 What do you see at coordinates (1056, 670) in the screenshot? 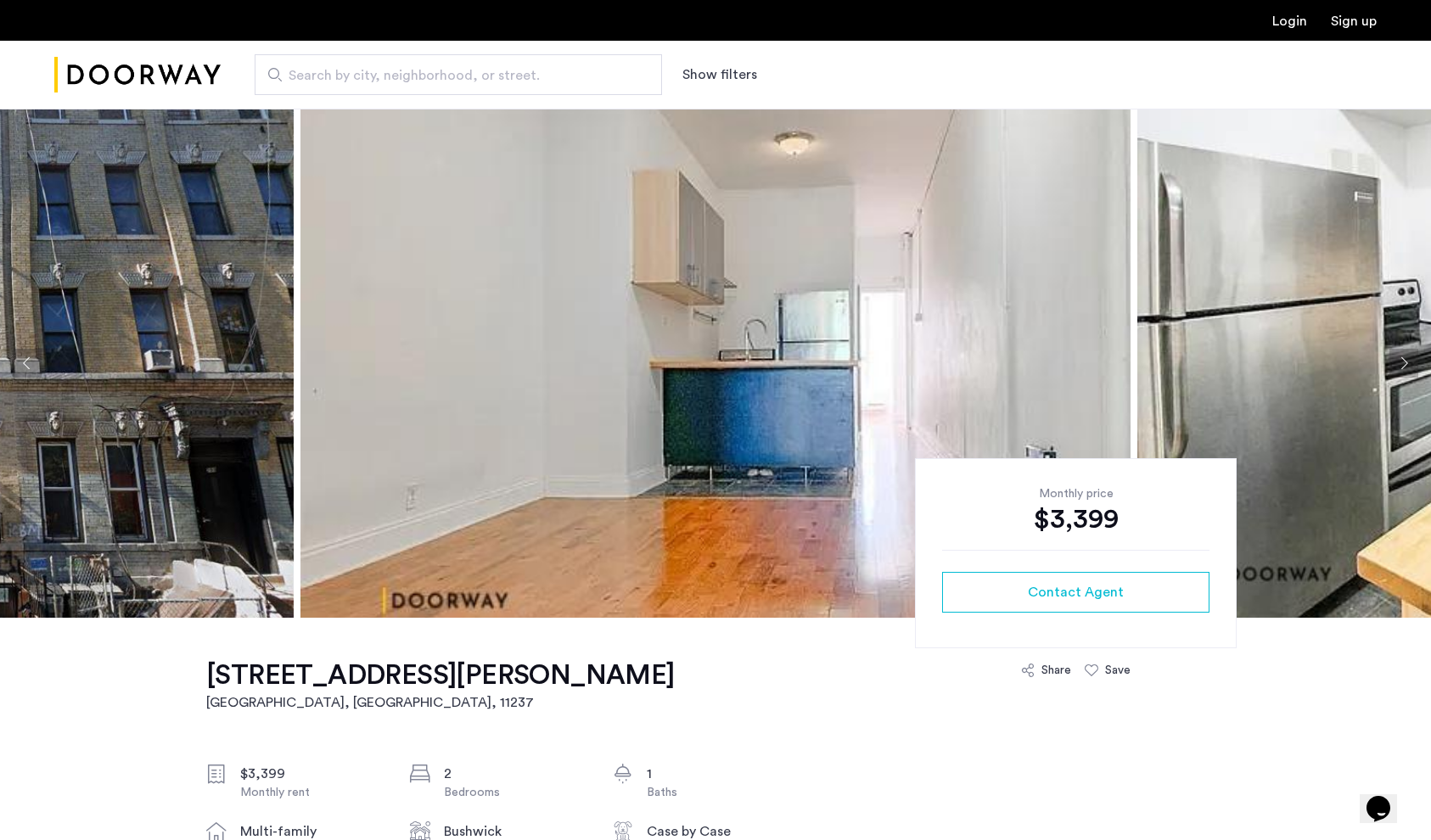
I see `div: Share` at bounding box center [1056, 670].